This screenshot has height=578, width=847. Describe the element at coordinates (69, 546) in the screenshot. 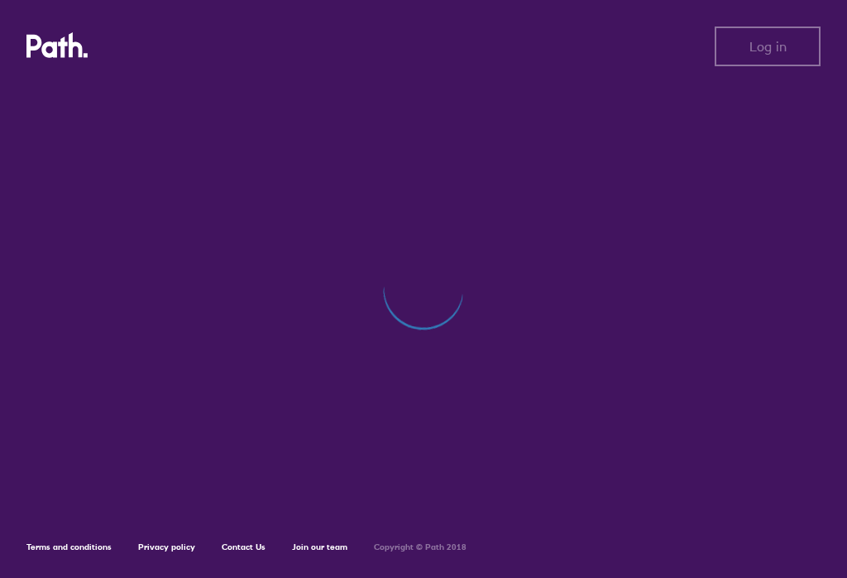

I see `a: Terms and conditions` at that location.